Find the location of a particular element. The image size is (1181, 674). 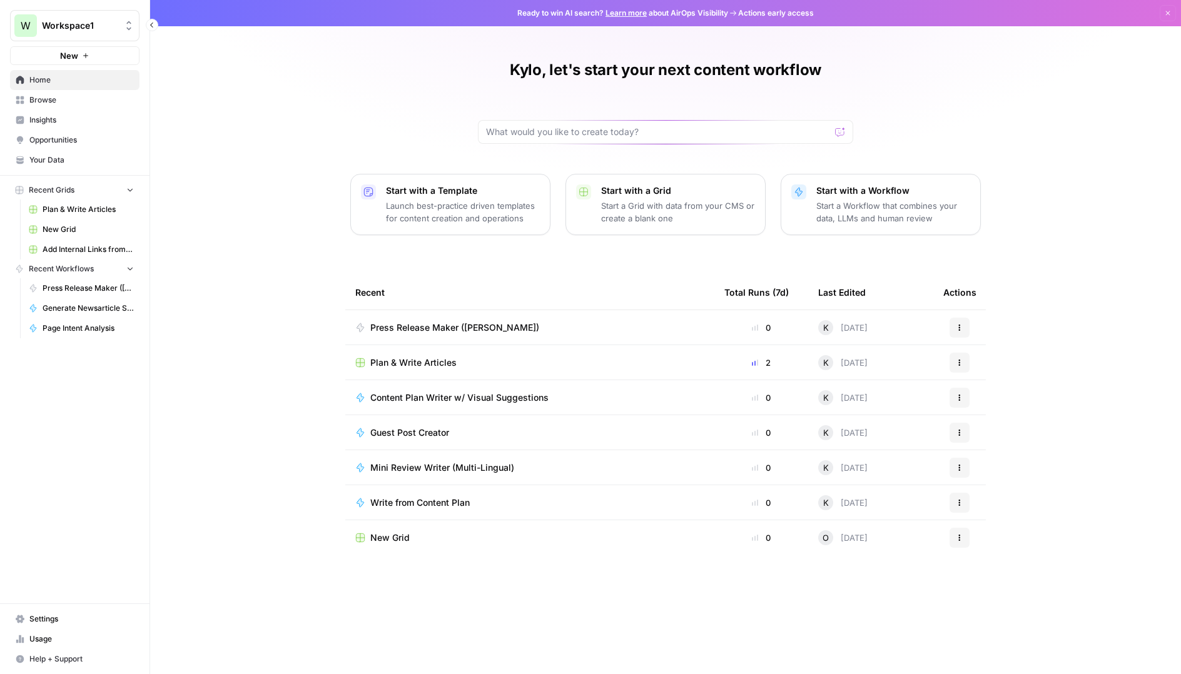

span: Actions early access is located at coordinates (776, 13).